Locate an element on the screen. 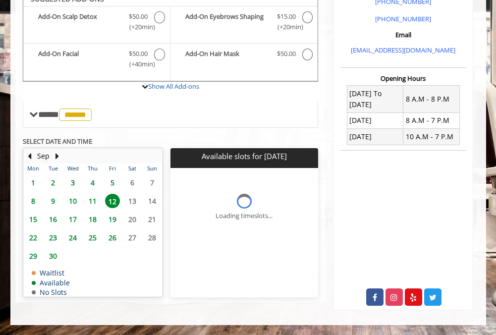 Image resolution: width=496 pixels, height=335 pixels. td: Select day23 is located at coordinates (53, 237).